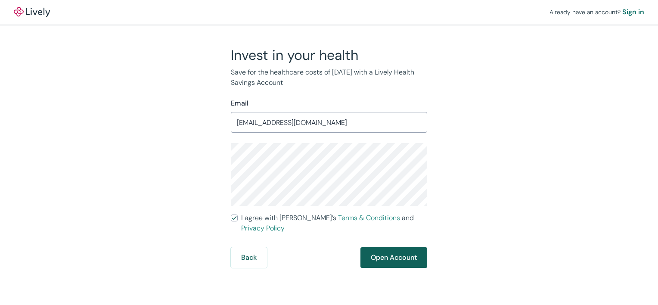 The height and width of the screenshot is (305, 658). I want to click on a: Privacy Policy, so click(263, 228).